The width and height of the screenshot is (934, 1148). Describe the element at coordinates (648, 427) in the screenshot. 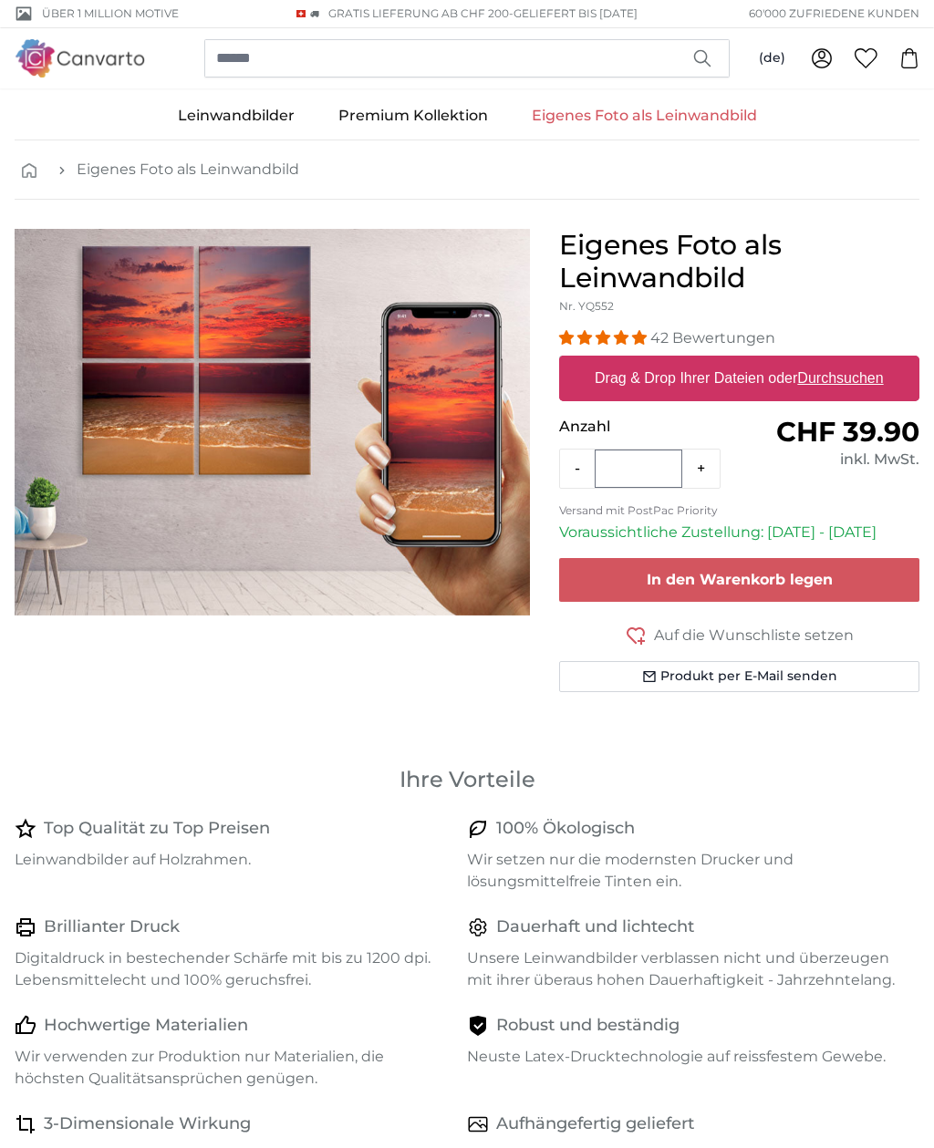

I see `p: Anzahl` at that location.